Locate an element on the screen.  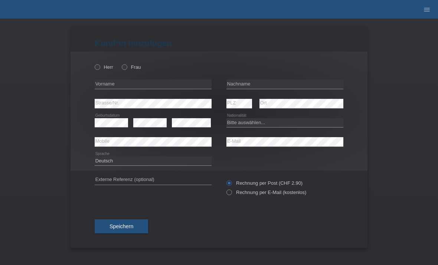
label: Rechnung per Post (CHF 2.90) is located at coordinates (264, 183).